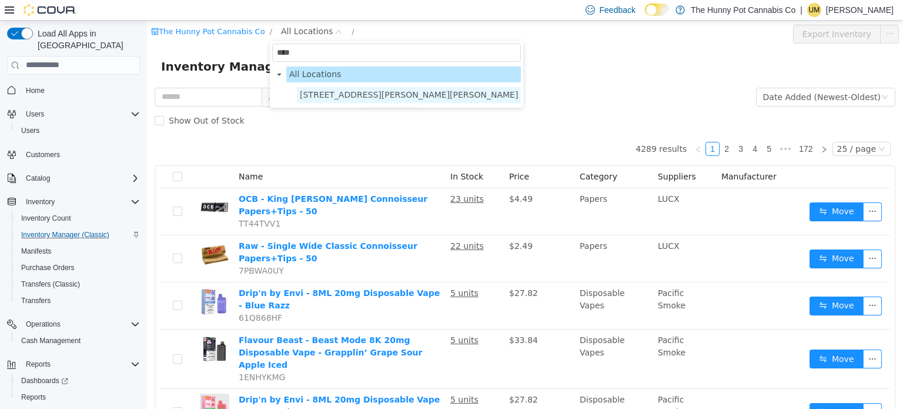 This screenshot has height=409, width=903. Describe the element at coordinates (602, 156) in the screenshot. I see `span: Manufacturer` at that location.